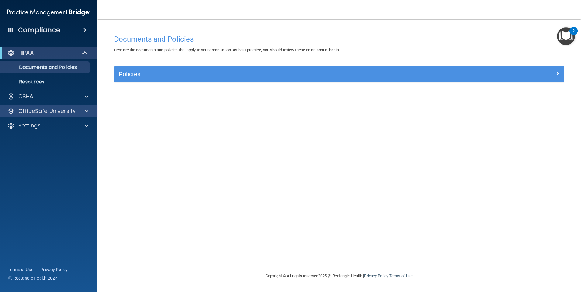 The width and height of the screenshot is (581, 292). What do you see at coordinates (33, 278) in the screenshot?
I see `span: Ⓒ Rectangle Health 2024` at bounding box center [33, 278].